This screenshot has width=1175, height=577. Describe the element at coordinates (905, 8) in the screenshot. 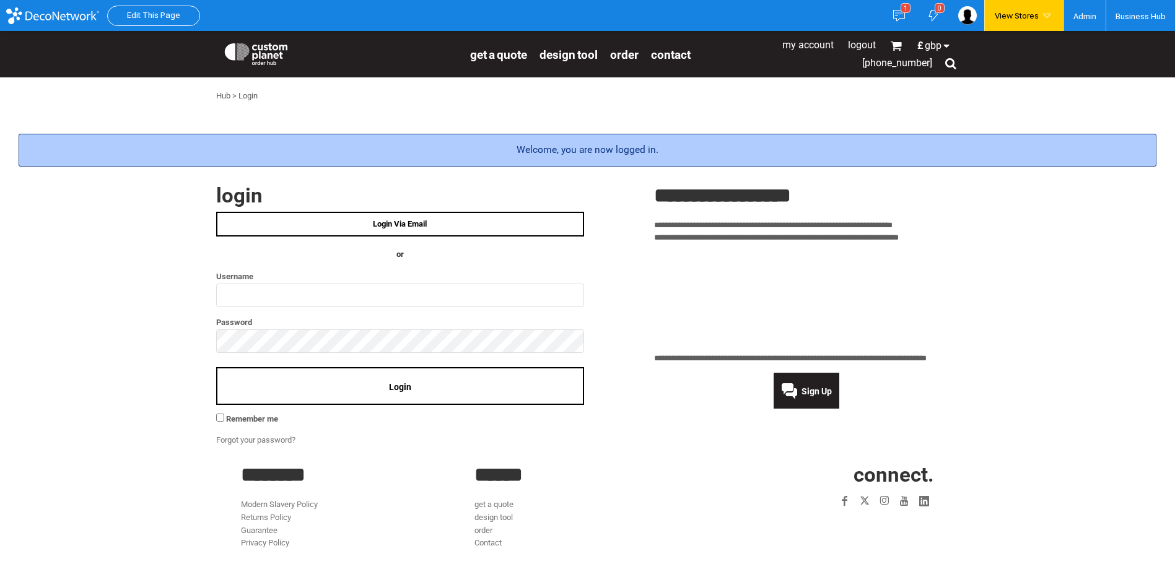

I see `div: 1` at that location.